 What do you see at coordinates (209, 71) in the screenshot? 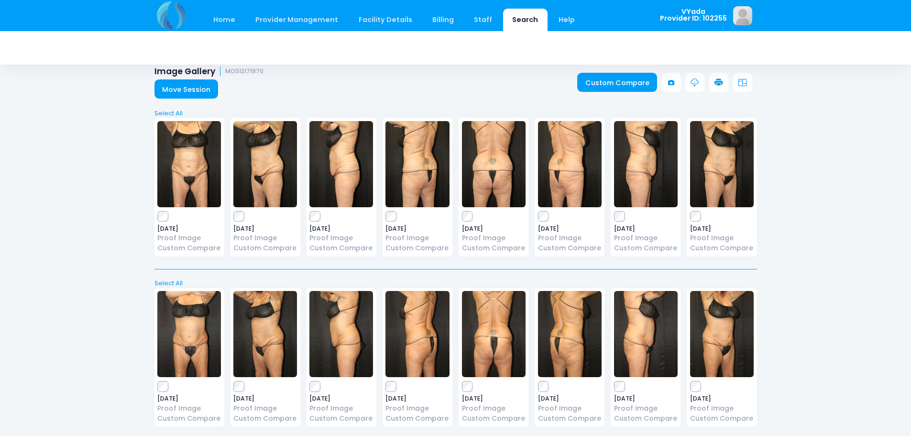
I see `h1: Image Gallery` at bounding box center [209, 71].